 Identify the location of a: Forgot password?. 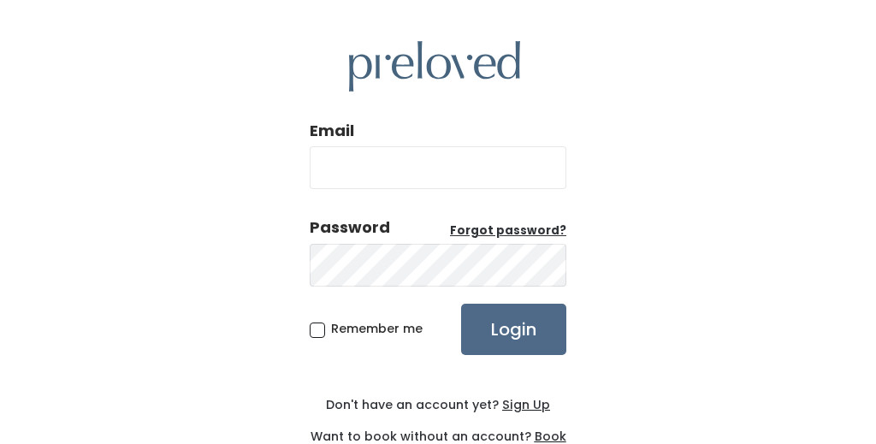
(508, 231).